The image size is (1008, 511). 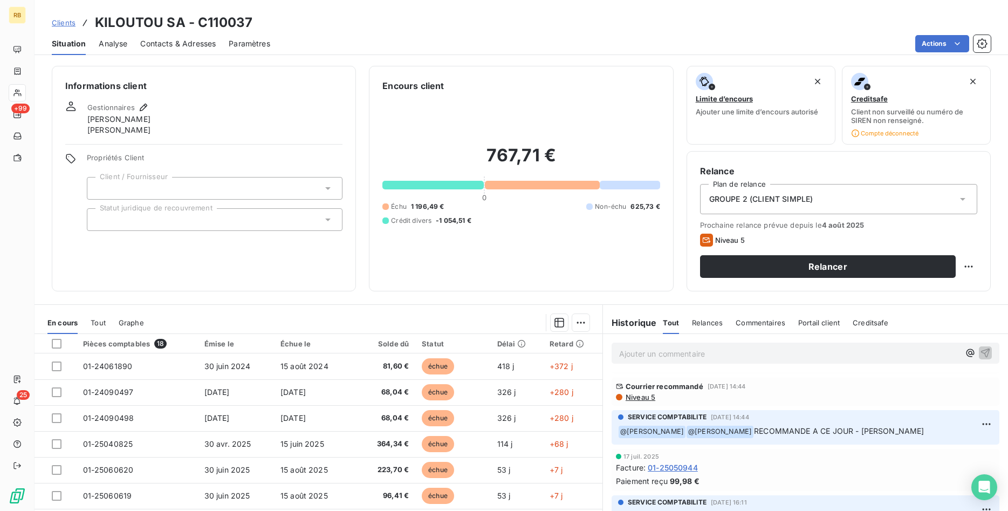 I want to click on span: 1 196,49 €, so click(x=428, y=206).